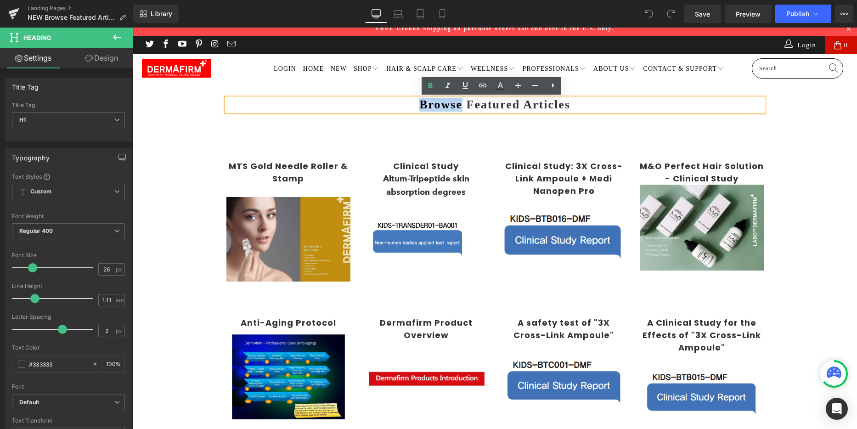 Image resolution: width=857 pixels, height=429 pixels. I want to click on a: PROFESSIONALS, so click(421, 42).